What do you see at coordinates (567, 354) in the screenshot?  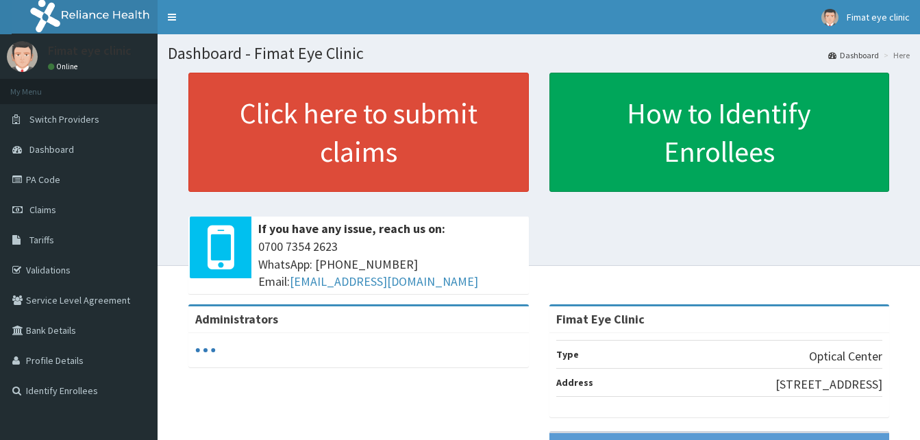 I see `b: Type` at bounding box center [567, 354].